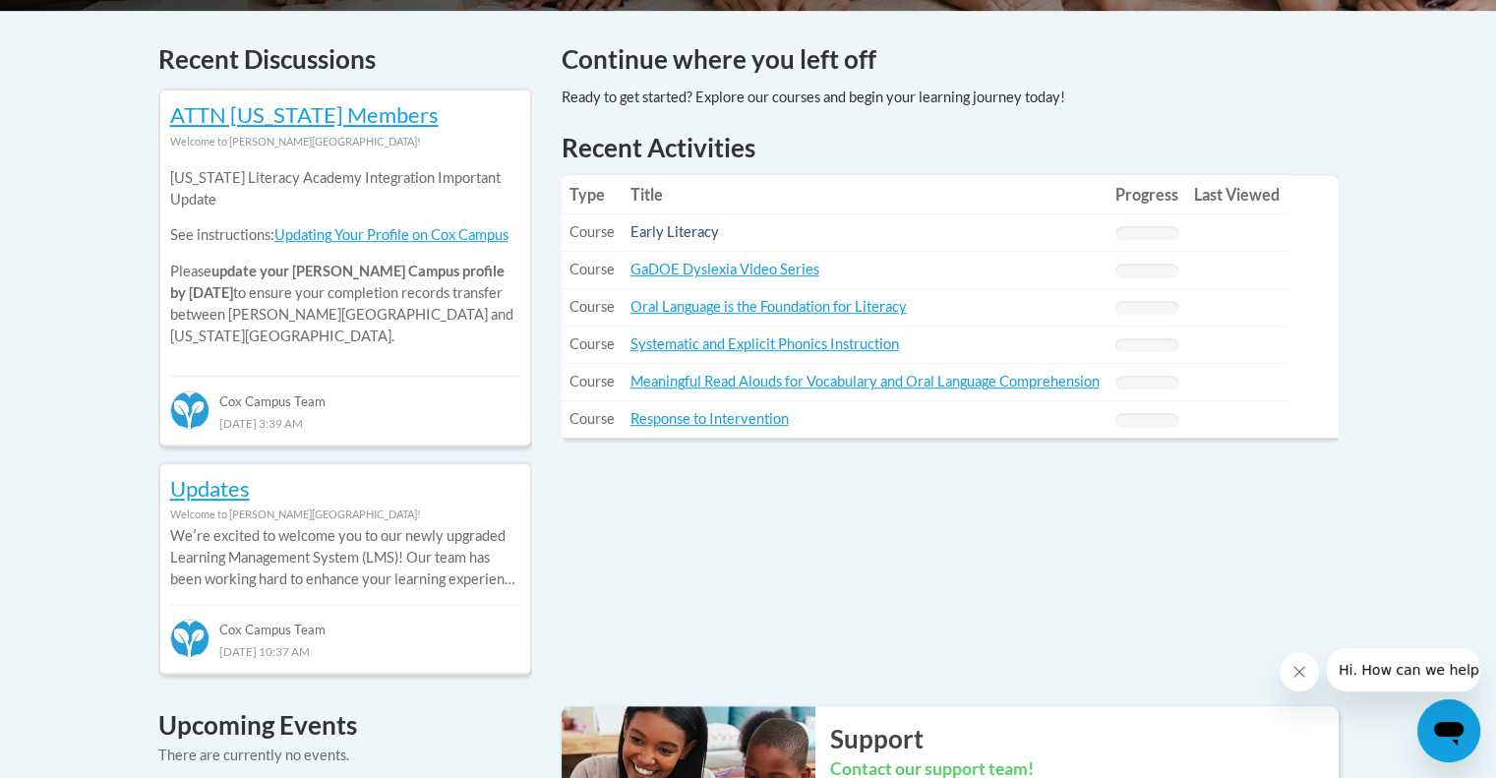  I want to click on th: Title, so click(865, 195).